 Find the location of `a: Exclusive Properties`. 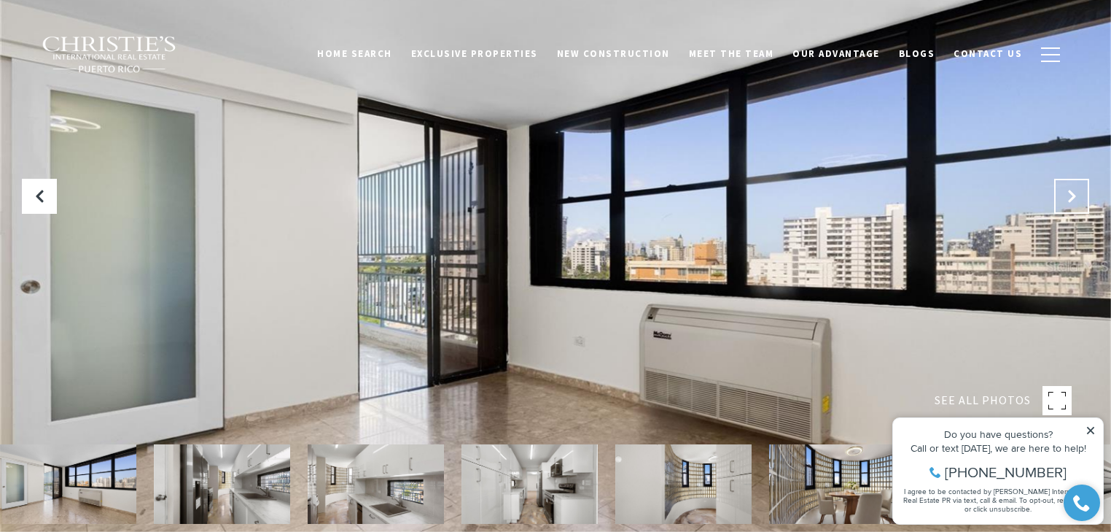

a: Exclusive Properties is located at coordinates (475, 54).